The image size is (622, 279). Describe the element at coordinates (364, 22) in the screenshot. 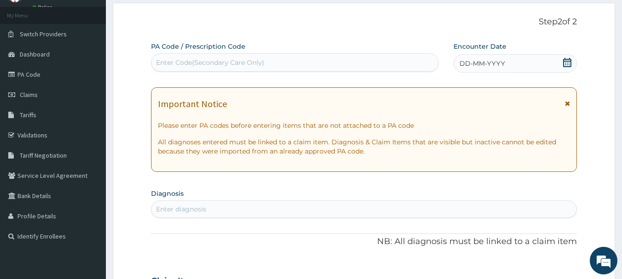

I see `p: Step 2 of 2` at that location.